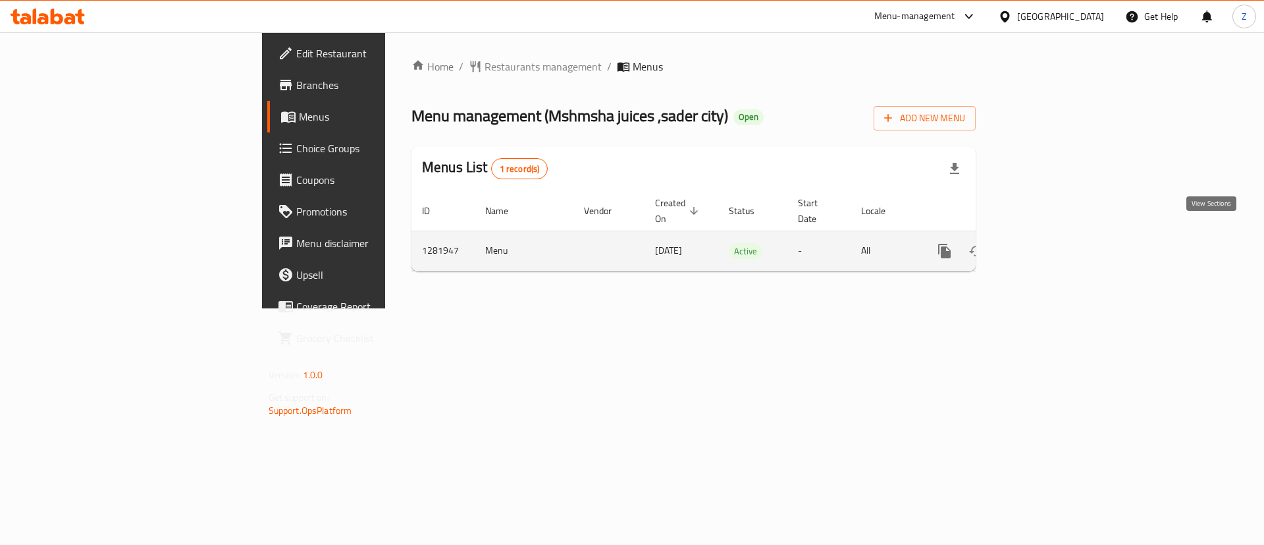 This screenshot has height=545, width=1264. Describe the element at coordinates (524, 250) in the screenshot. I see `td: Menu` at that location.